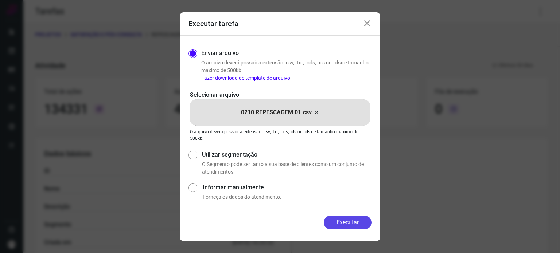 This screenshot has height=253, width=560. Describe the element at coordinates (287, 197) in the screenshot. I see `p: Forneça os dados do atendimento.` at that location.